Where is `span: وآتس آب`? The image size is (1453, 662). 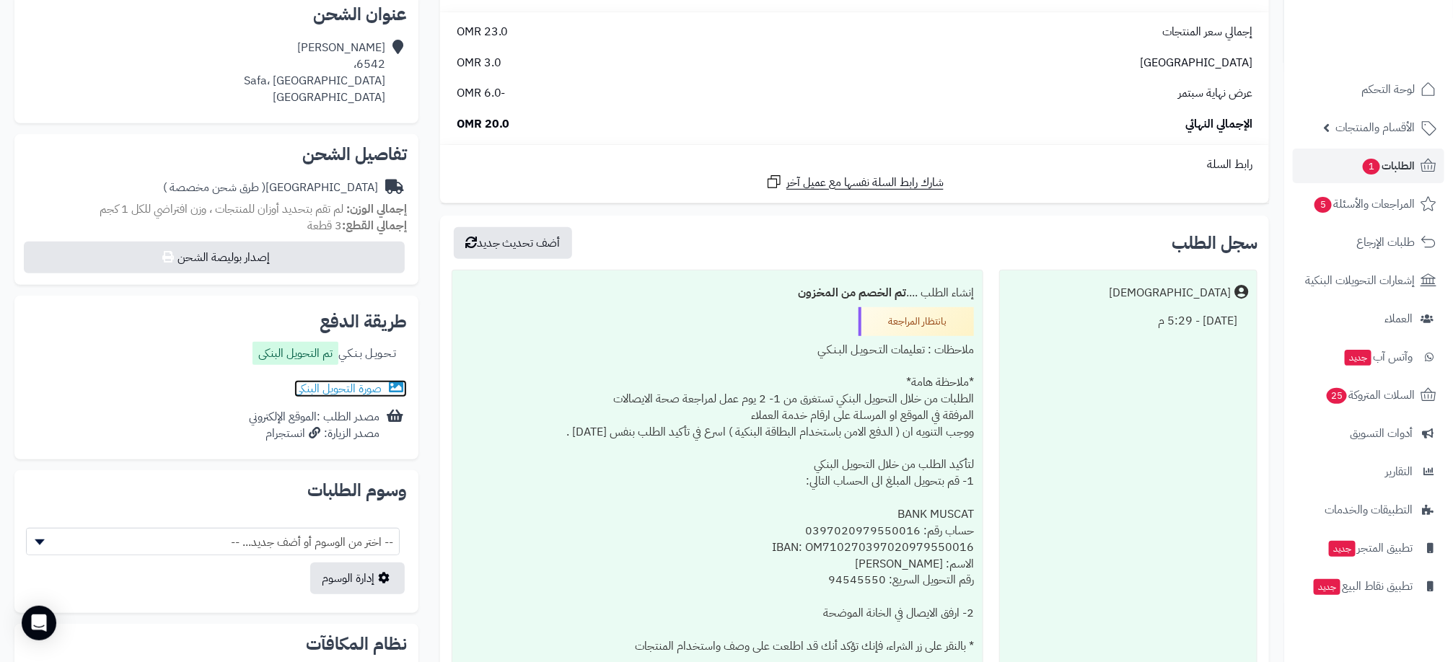 span: وآتس آب is located at coordinates (1378, 357).